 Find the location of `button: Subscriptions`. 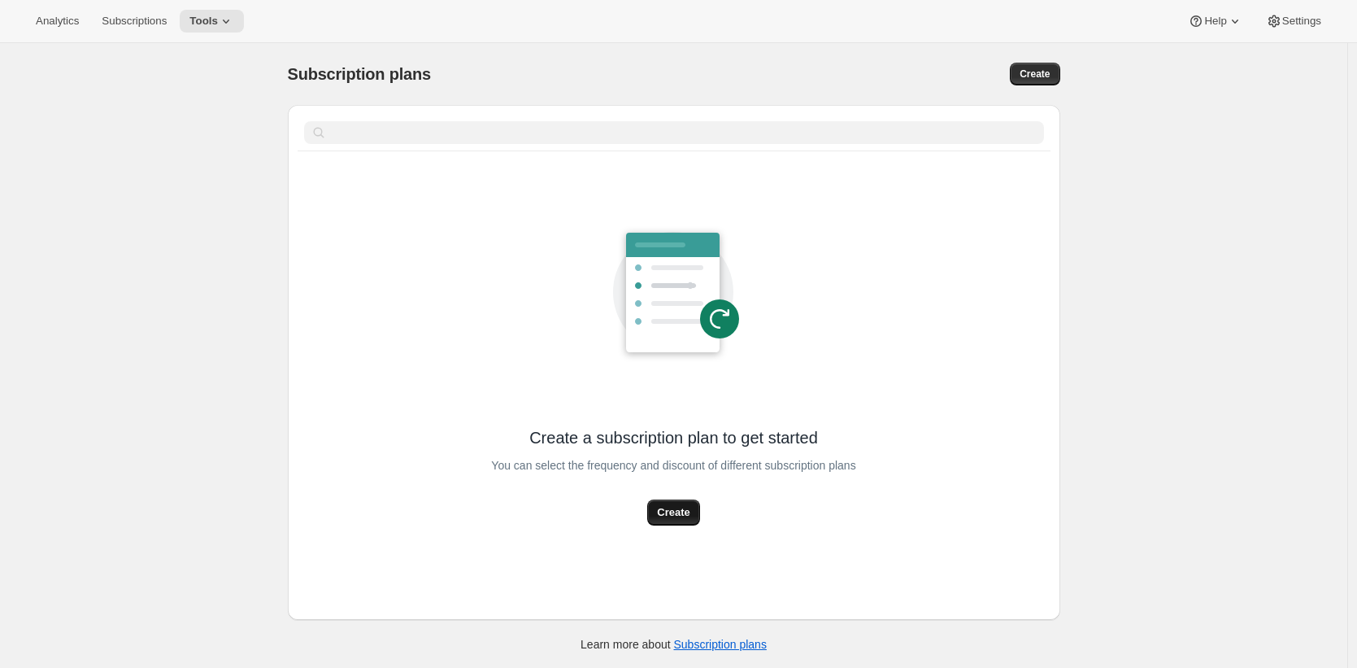

button: Subscriptions is located at coordinates (134, 21).